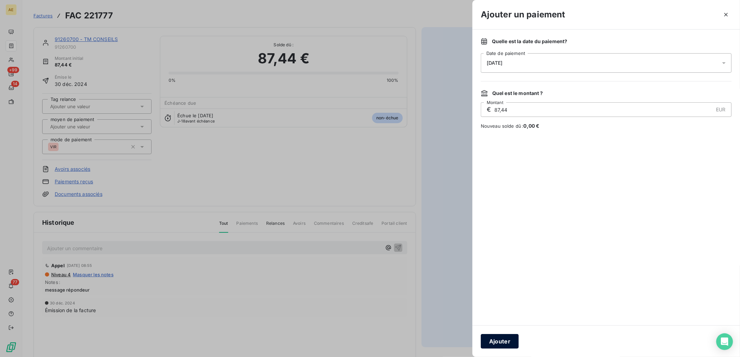 Image resolution: width=740 pixels, height=357 pixels. I want to click on div: Open Intercom Messenger, so click(725, 342).